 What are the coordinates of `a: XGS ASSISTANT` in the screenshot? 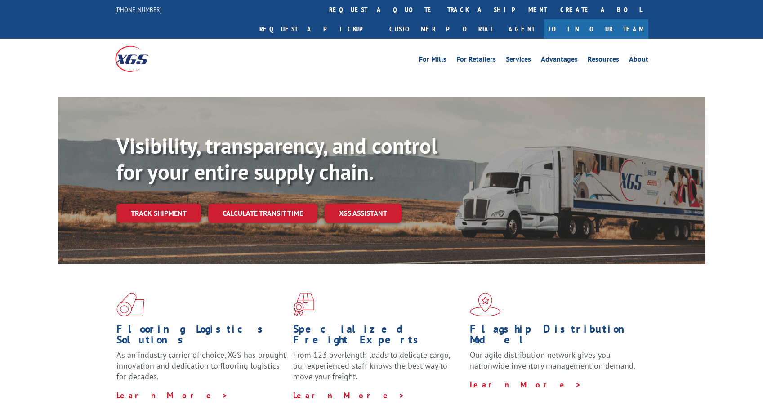 It's located at (363, 213).